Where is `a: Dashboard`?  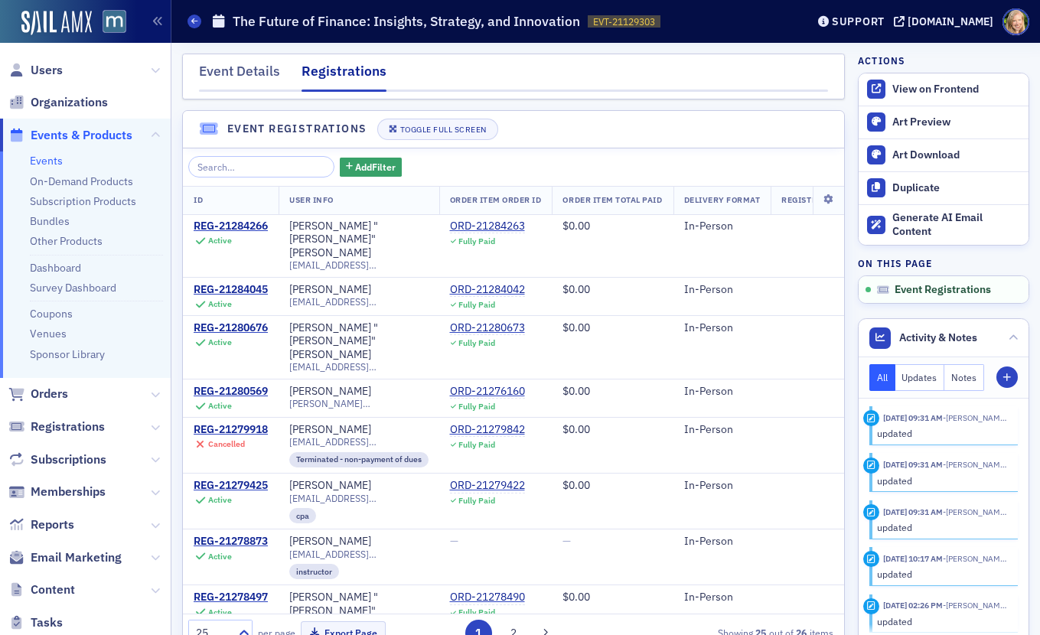
a: Dashboard is located at coordinates (55, 268).